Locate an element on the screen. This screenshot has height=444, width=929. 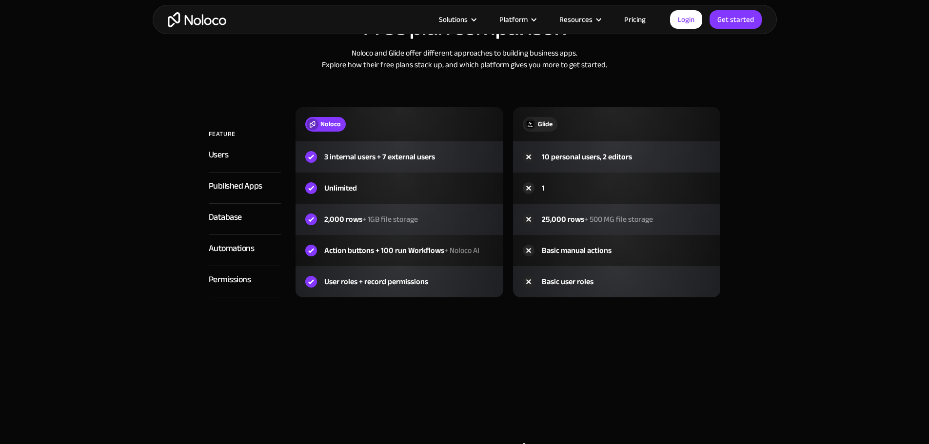
a: Login is located at coordinates (686, 19).